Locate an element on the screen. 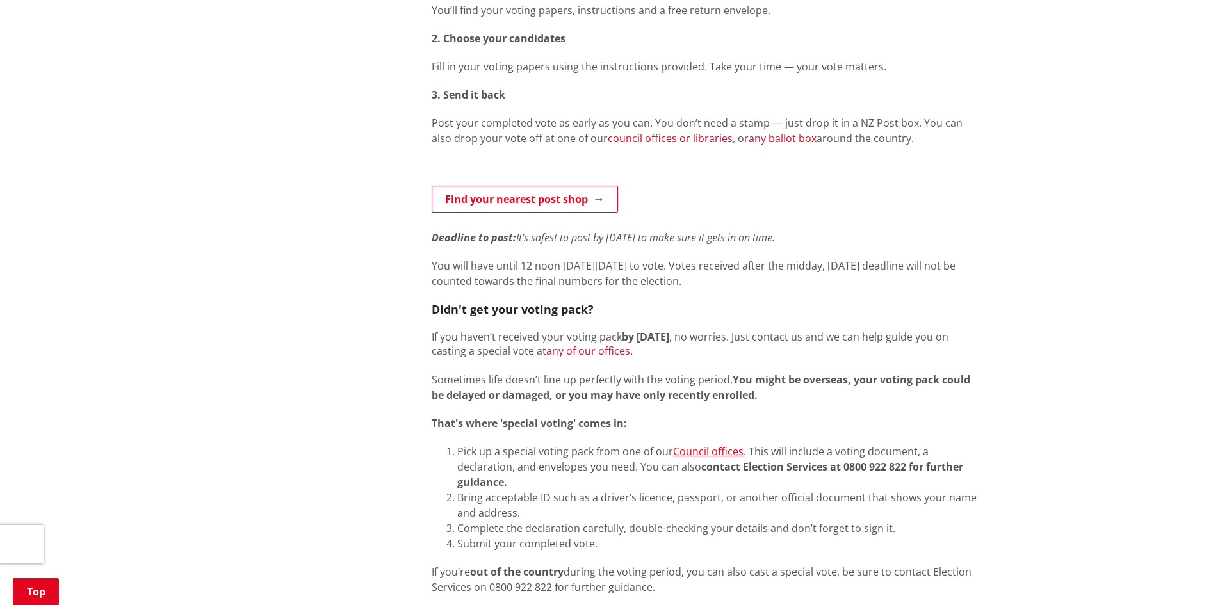  a: Council offices is located at coordinates (708, 451).